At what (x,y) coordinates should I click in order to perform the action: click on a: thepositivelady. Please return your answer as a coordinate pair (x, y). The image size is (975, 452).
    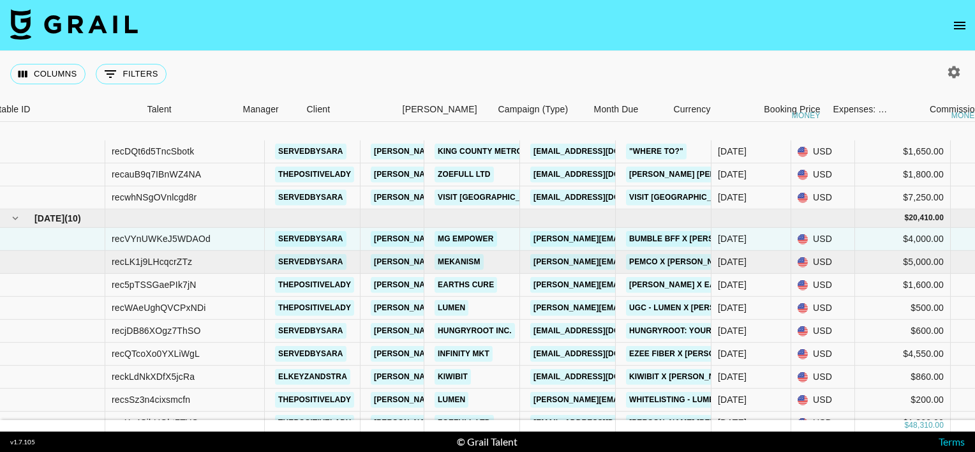
    Looking at the image, I should click on (314, 174).